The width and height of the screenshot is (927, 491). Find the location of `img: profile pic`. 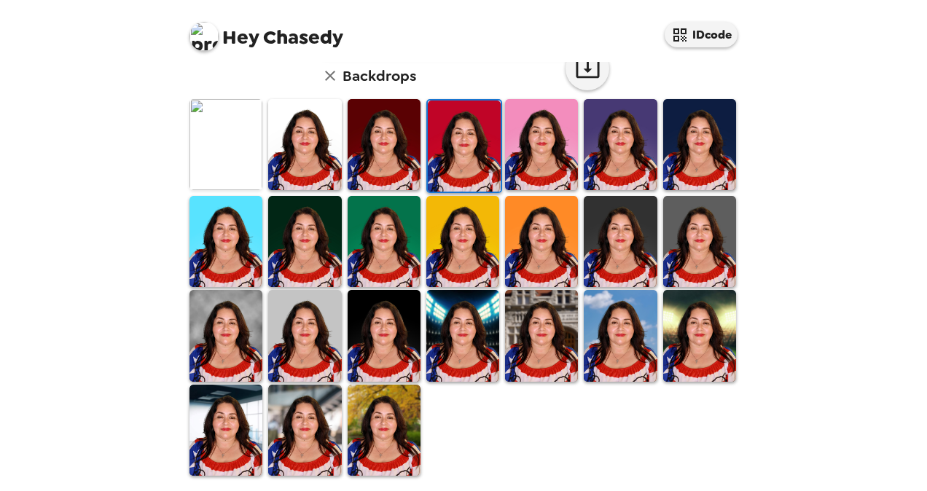

img: profile pic is located at coordinates (204, 36).